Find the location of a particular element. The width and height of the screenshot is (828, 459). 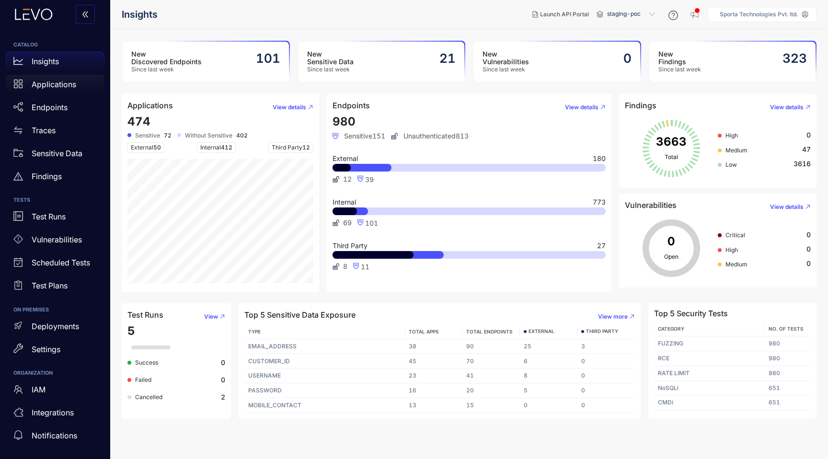

td: FUZZING is located at coordinates (709, 343).